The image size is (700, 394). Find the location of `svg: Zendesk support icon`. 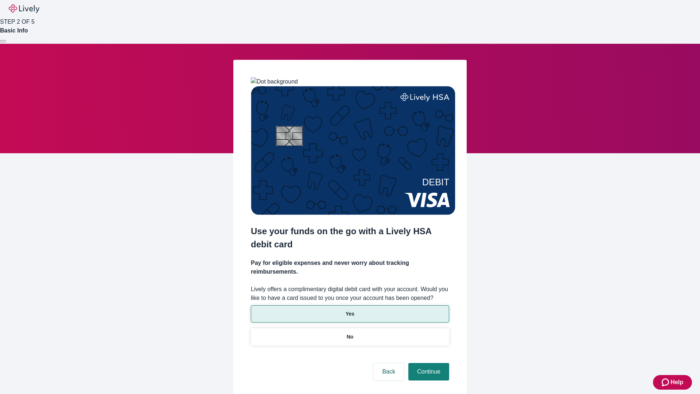

svg: Zendesk support icon is located at coordinates (666, 382).